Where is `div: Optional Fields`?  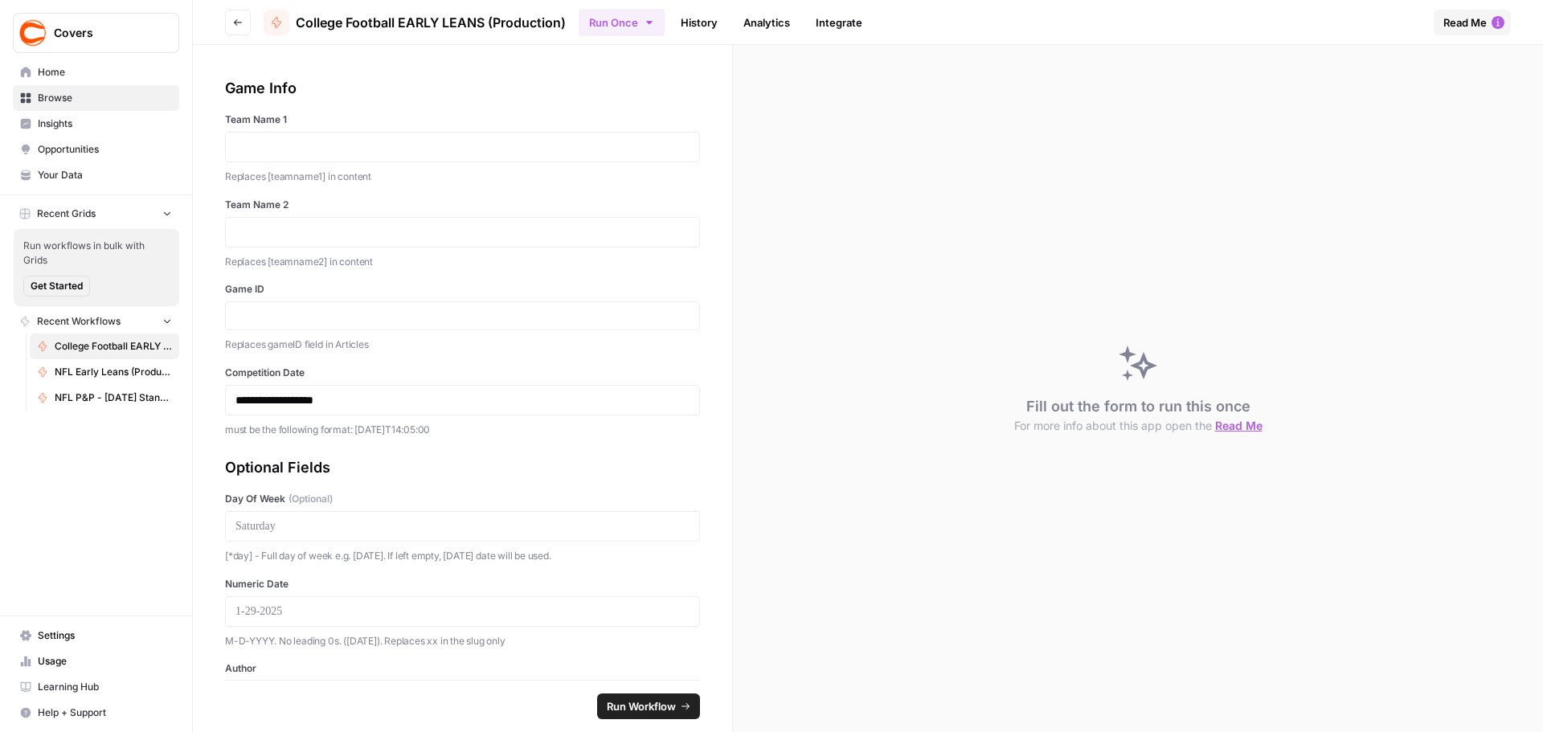 div: Optional Fields is located at coordinates (462, 468).